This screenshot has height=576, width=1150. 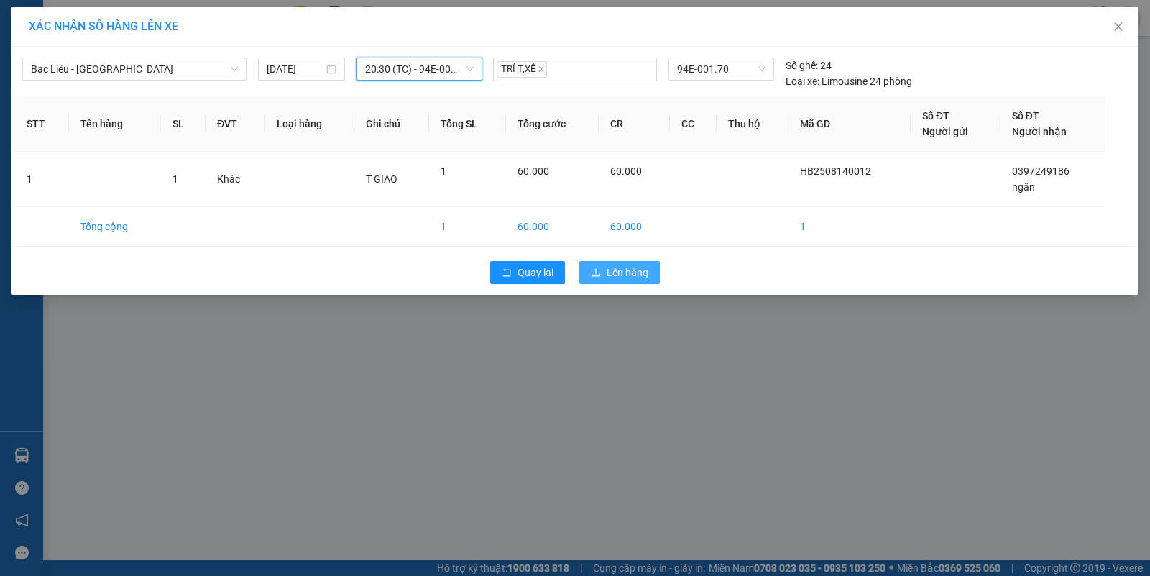 I want to click on span: phone, so click(x=88, y=58).